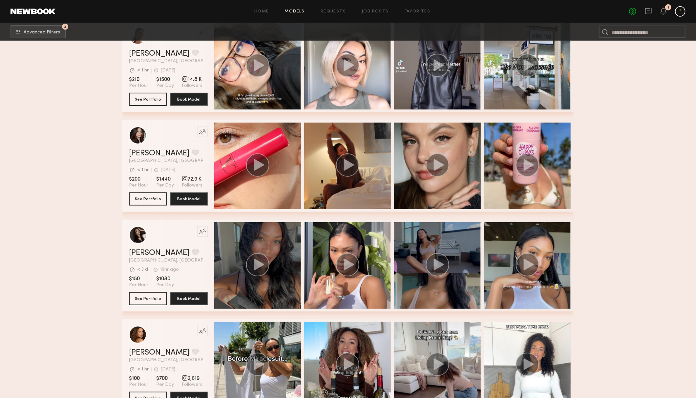  What do you see at coordinates (375, 11) in the screenshot?
I see `a: Job Posts` at bounding box center [375, 11].